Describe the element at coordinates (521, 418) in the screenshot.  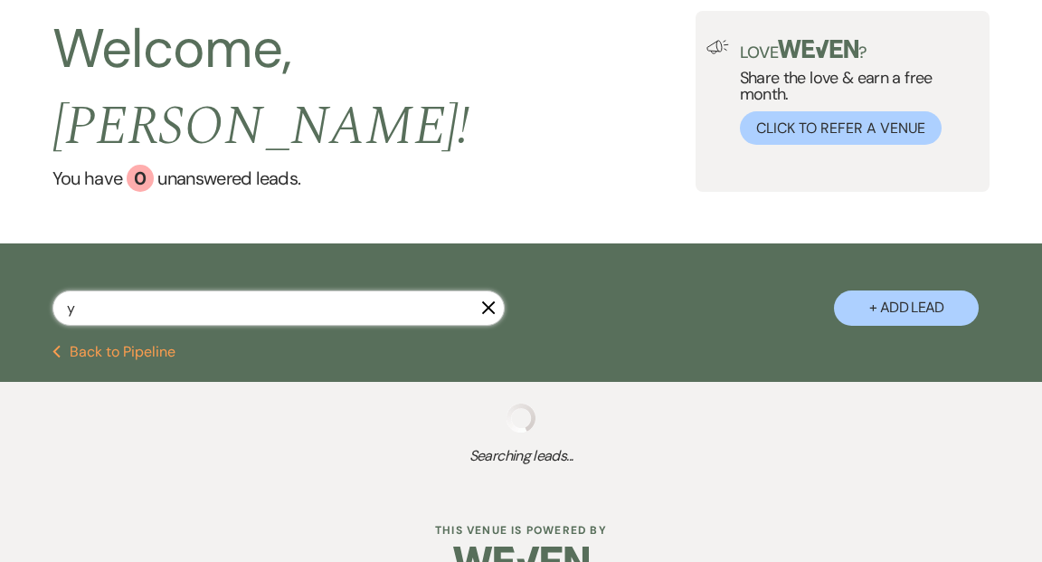
I see `img: loading spinner` at that location.